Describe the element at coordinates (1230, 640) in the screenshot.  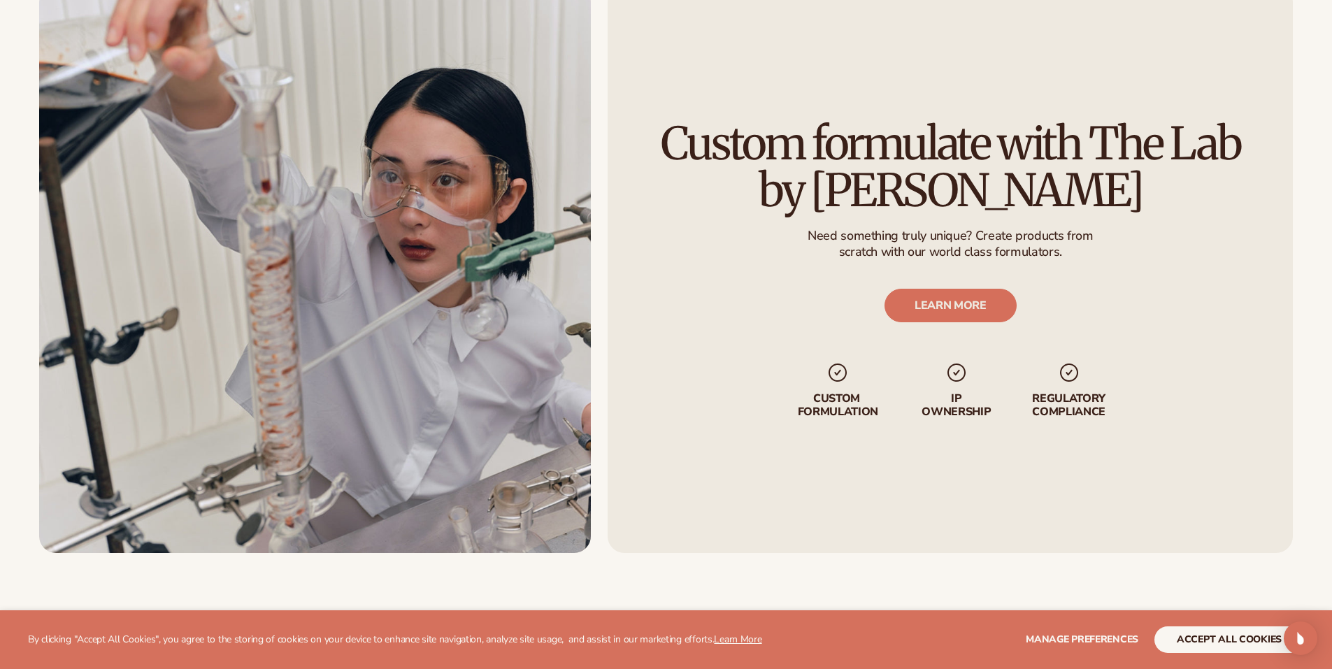
I see `button: accept all cookies` at that location.